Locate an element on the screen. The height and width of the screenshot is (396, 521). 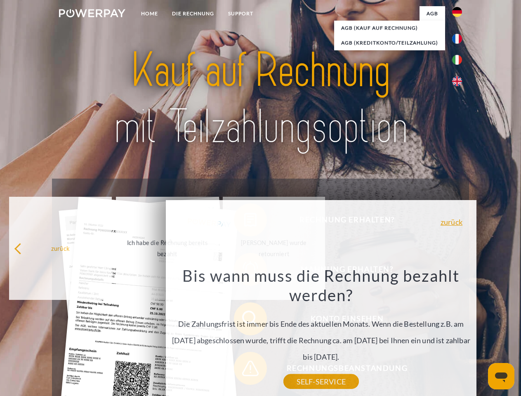
a: AGB (Kauf auf Rechnung) is located at coordinates (390, 28).